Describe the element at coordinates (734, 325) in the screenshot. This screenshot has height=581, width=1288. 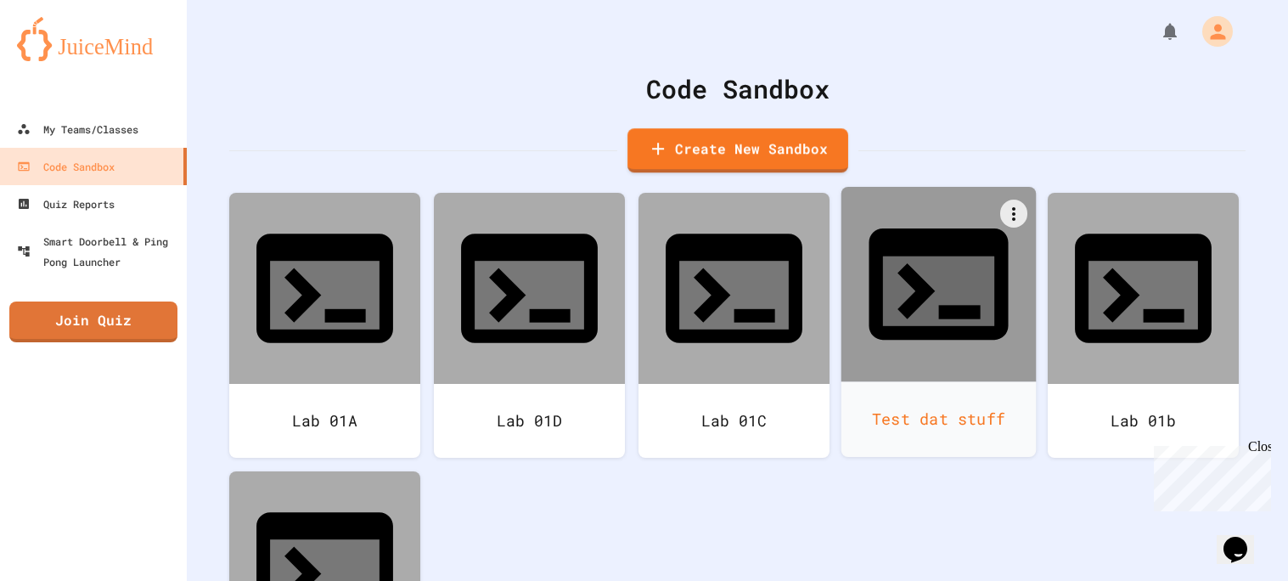
I see `a: Lab 01C` at that location.